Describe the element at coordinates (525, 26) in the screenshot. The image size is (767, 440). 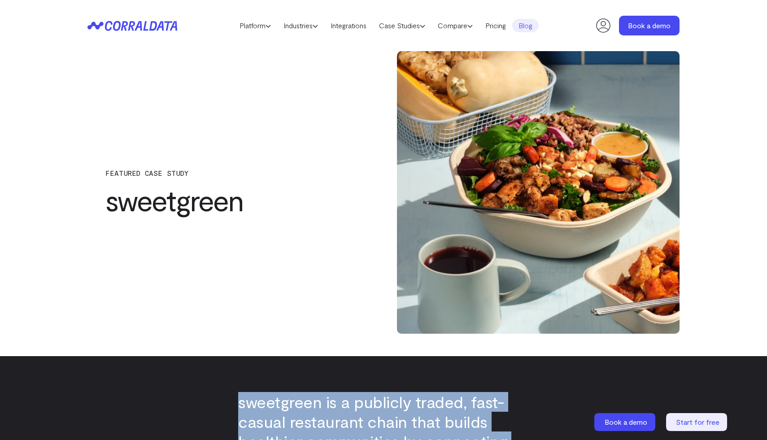
I see `a: Blog` at that location.